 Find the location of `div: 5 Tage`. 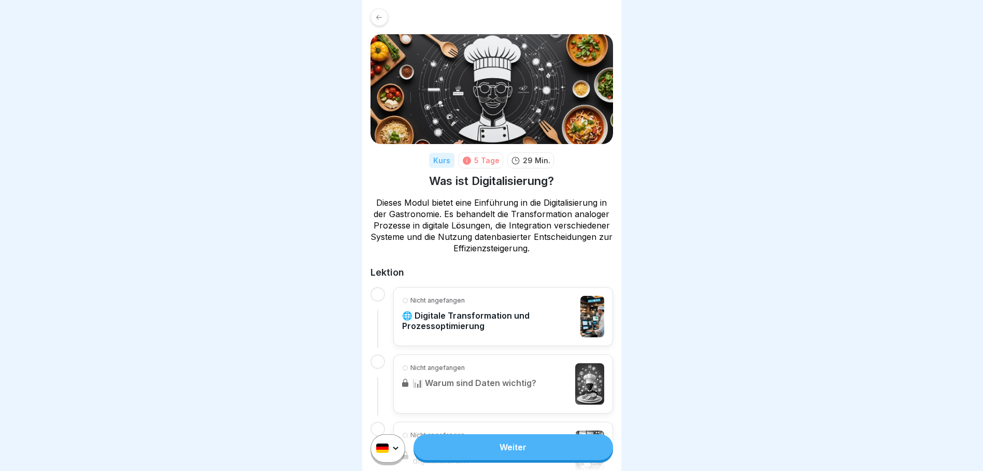

div: 5 Tage is located at coordinates (486, 160).